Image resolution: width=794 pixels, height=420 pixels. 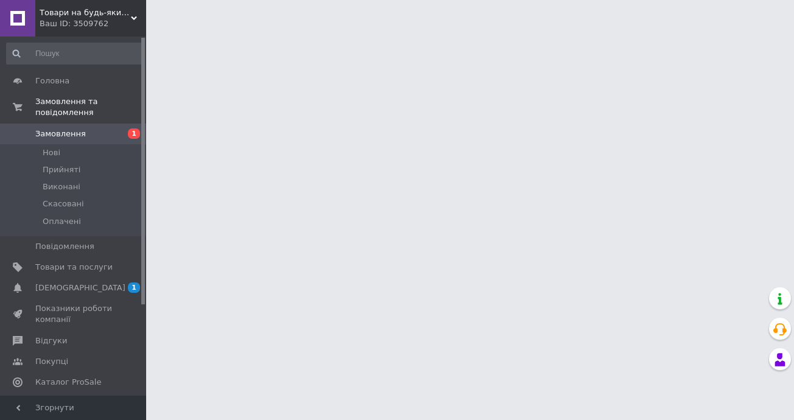 I want to click on span: Оплачені, so click(x=61, y=222).